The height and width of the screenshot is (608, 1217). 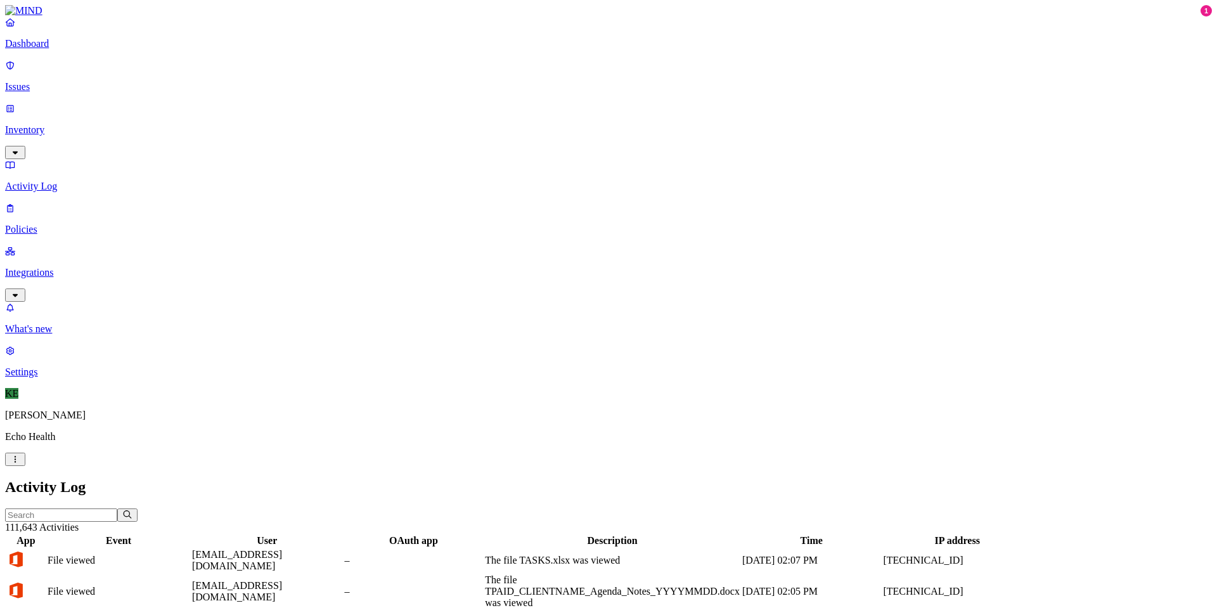 I want to click on p: Activity Log, so click(x=608, y=186).